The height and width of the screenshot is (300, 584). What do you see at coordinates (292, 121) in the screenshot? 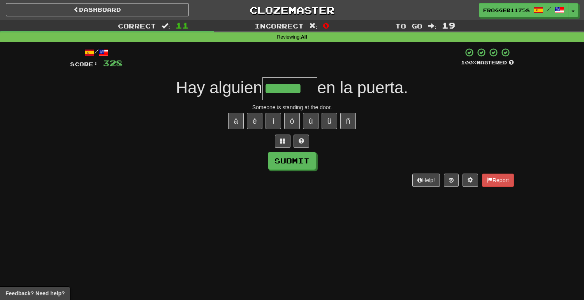
I see `button: ó` at bounding box center [292, 121].